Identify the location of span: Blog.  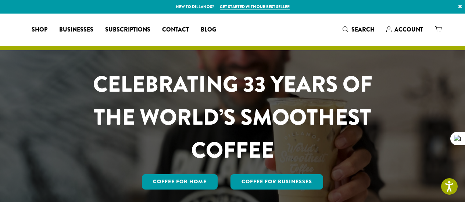
(208, 30).